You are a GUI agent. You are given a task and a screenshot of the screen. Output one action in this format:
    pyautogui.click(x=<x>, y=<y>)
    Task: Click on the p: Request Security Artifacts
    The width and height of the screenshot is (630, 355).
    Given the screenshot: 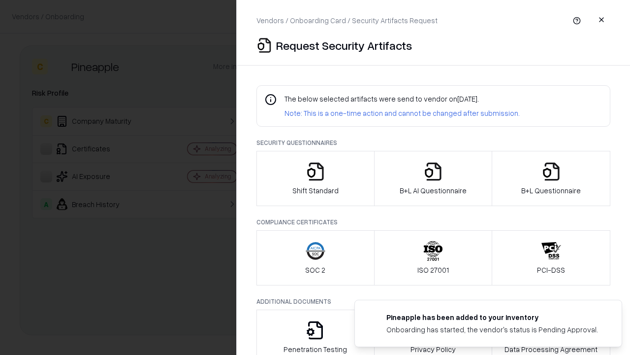 What is the action you would take?
    pyautogui.click(x=344, y=45)
    